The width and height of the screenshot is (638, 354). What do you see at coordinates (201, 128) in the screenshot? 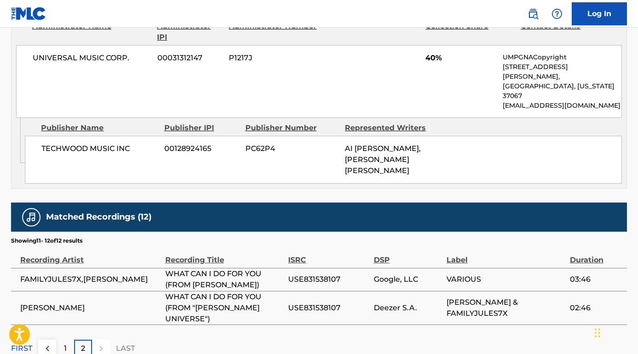
I see `div: Publisher IPI` at bounding box center [201, 128].